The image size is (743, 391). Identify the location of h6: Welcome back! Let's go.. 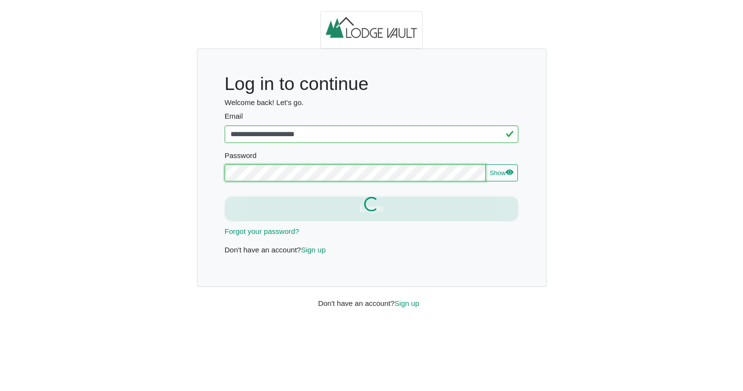
(371, 103).